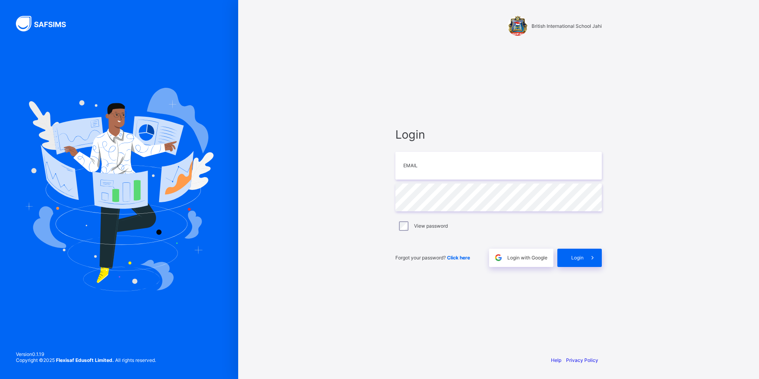 Image resolution: width=759 pixels, height=379 pixels. I want to click on img: SAFSIMS Logo, so click(46, 23).